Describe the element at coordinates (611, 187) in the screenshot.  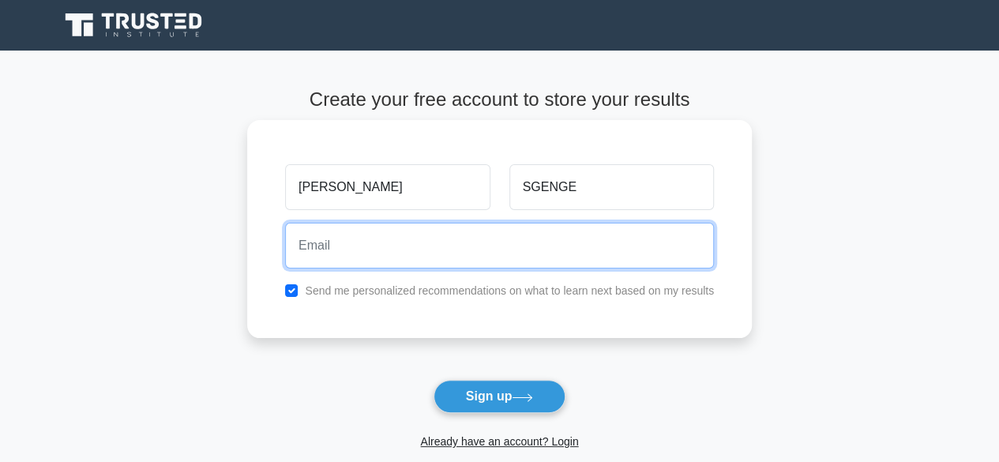
I see `input: Last name` at that location.